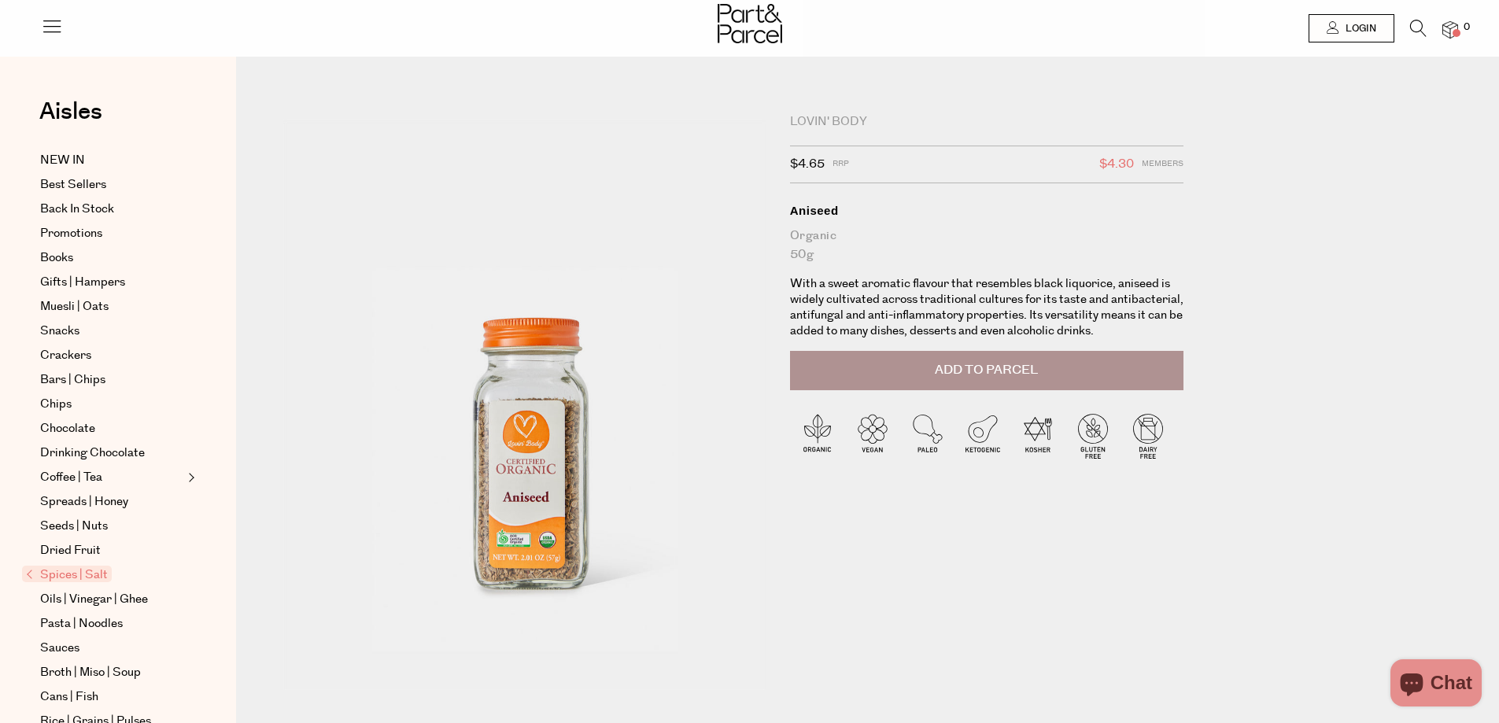  Describe the element at coordinates (83, 282) in the screenshot. I see `span: Gifts | Hampers` at that location.